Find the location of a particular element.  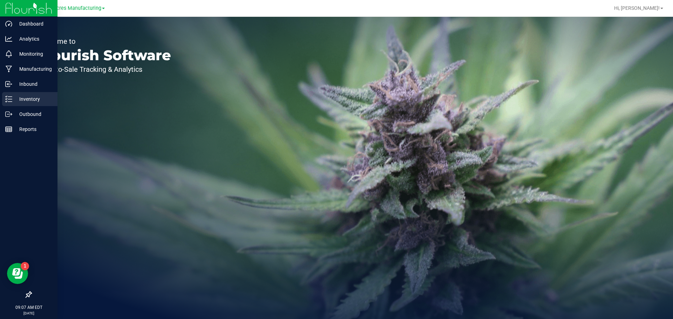

p: Flourish Software is located at coordinates (104, 55).